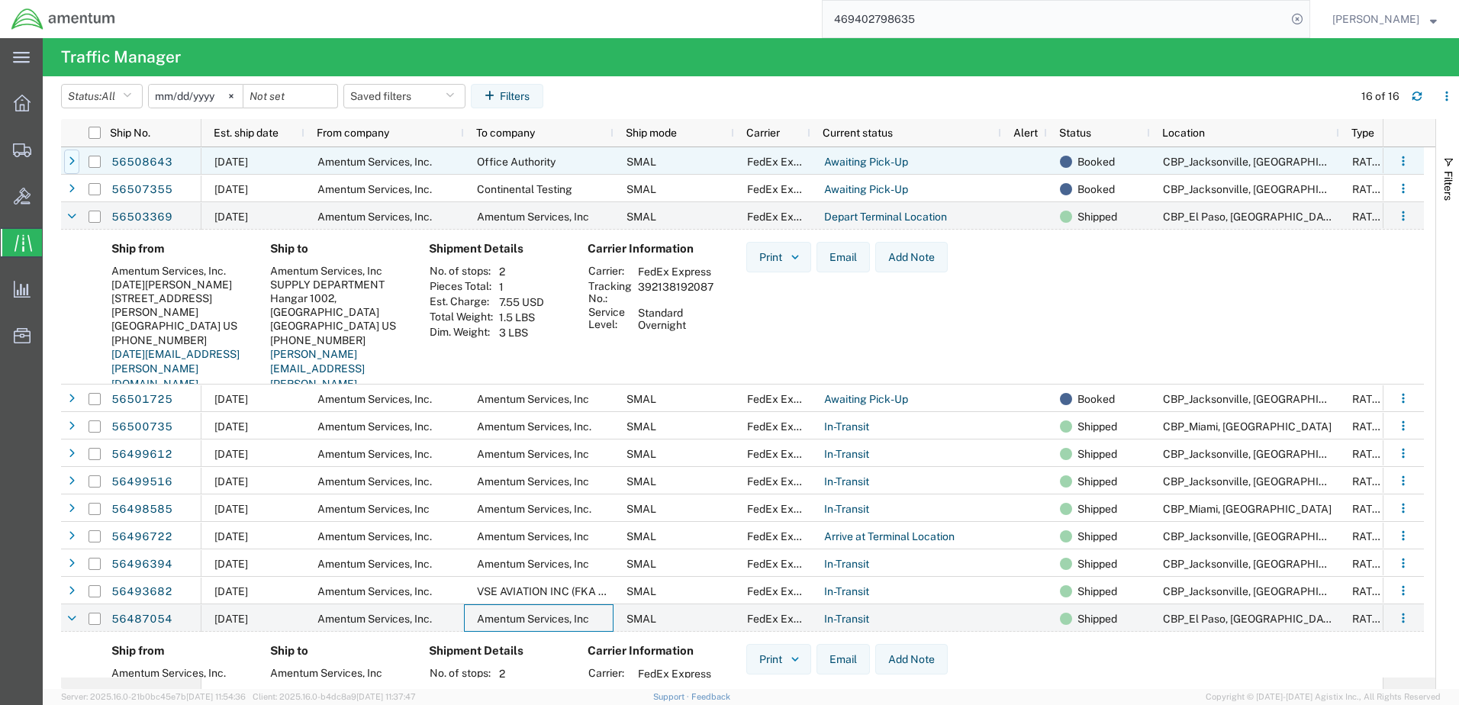  I want to click on span: Continental Testing, so click(524, 189).